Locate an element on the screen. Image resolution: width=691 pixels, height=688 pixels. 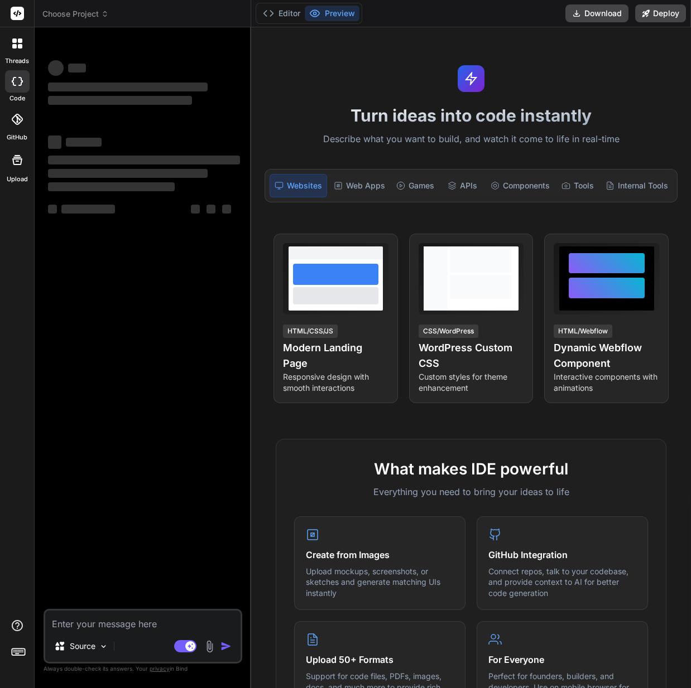
label: GitHub is located at coordinates (17, 137).